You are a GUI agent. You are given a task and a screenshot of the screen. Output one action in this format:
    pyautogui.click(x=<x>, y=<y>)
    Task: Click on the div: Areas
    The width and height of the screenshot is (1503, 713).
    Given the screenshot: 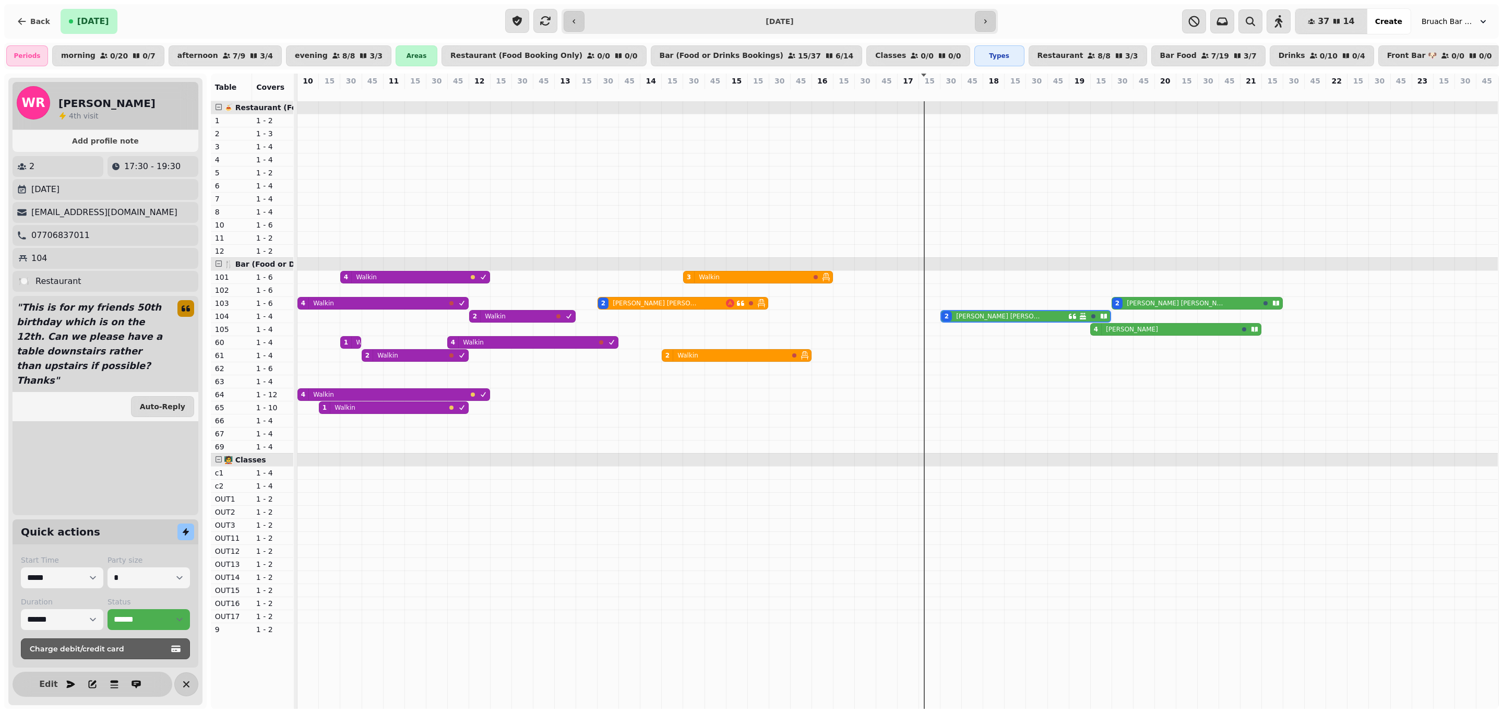 What is the action you would take?
    pyautogui.click(x=417, y=56)
    